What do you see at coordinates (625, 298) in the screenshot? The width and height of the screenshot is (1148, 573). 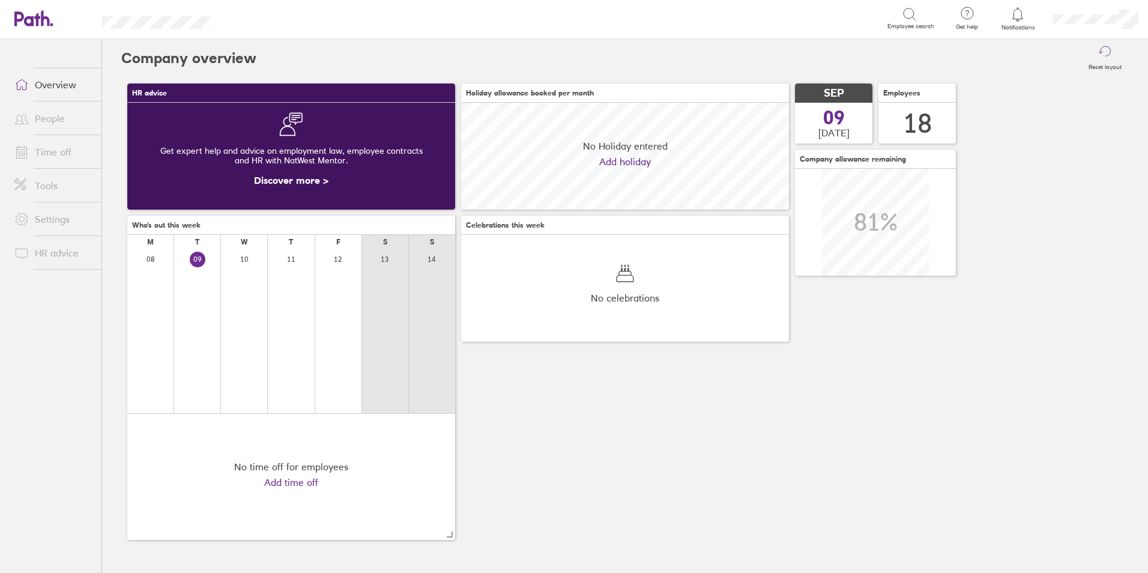 I see `span: No celebrations` at bounding box center [625, 298].